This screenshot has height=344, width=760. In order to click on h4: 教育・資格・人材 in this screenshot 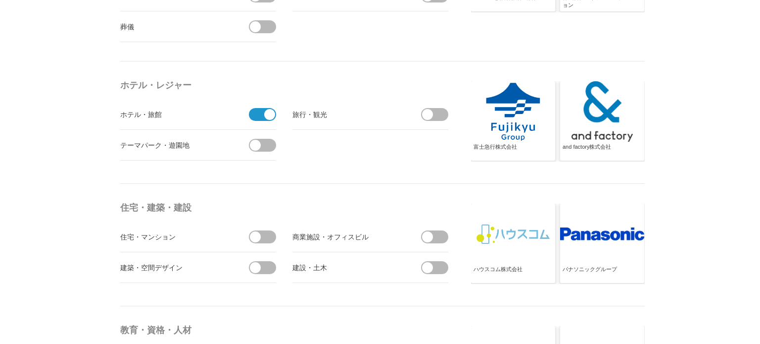, I will do `click(286, 330)`.